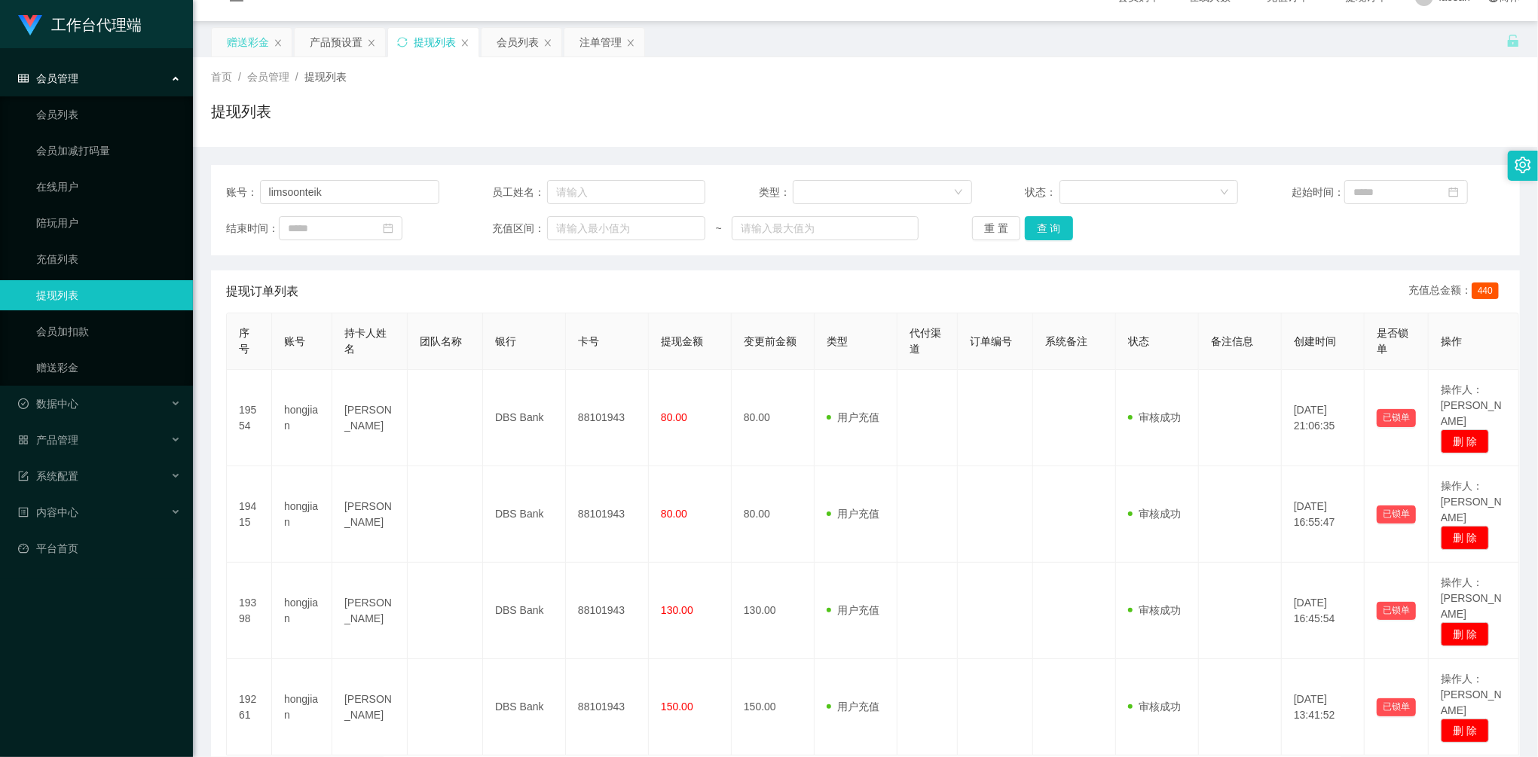  Describe the element at coordinates (626, 228) in the screenshot. I see `input: 请输入最小值为` at that location.